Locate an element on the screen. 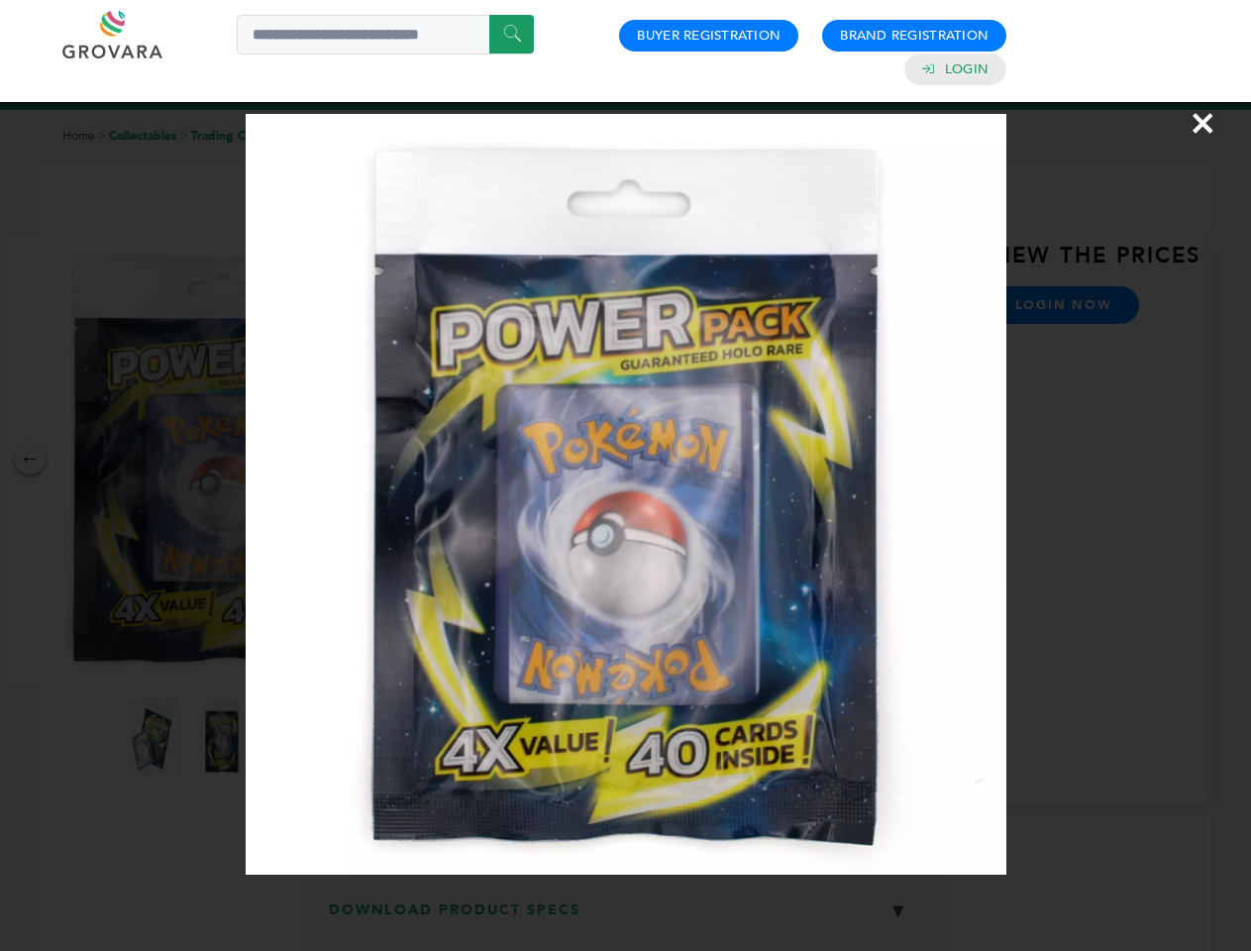 The height and width of the screenshot is (951, 1251). a: Buyer Registration is located at coordinates (708, 36).